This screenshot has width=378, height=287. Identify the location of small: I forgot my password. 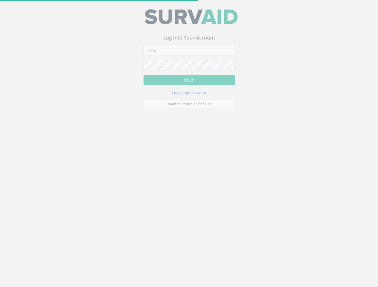
(189, 95).